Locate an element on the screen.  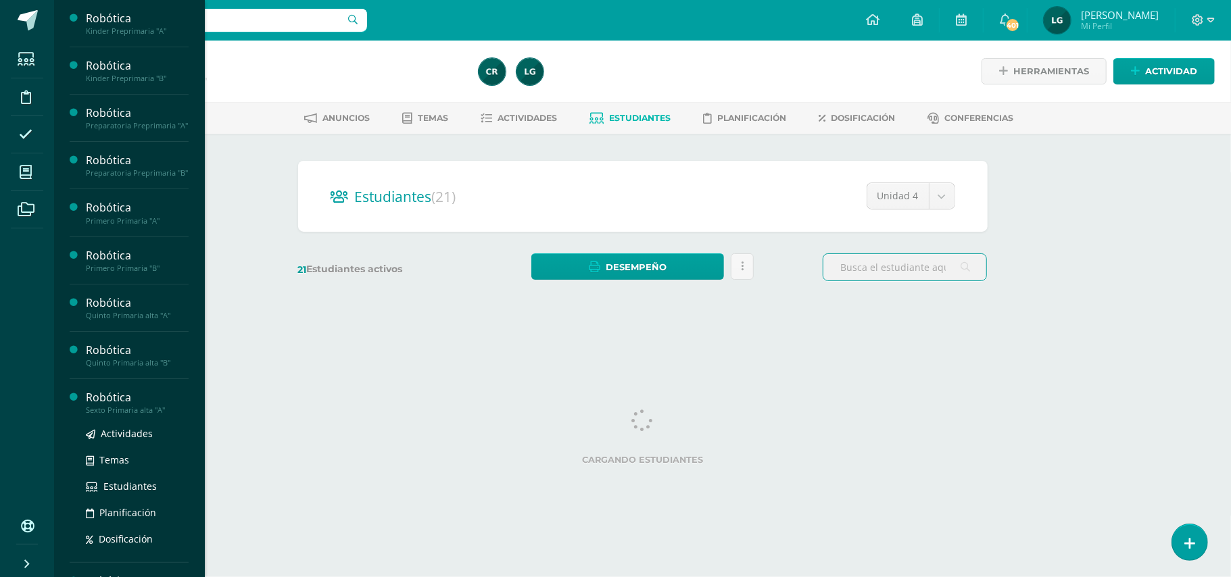
h1: Robótica is located at coordinates (284, 65).